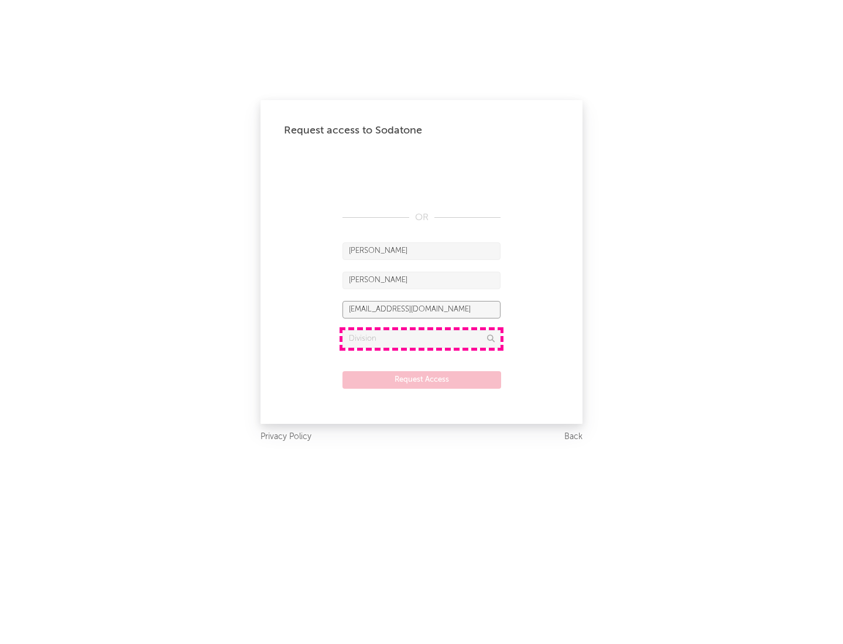  What do you see at coordinates (421, 131) in the screenshot?
I see `div: Request access to Sodatone` at bounding box center [421, 131].